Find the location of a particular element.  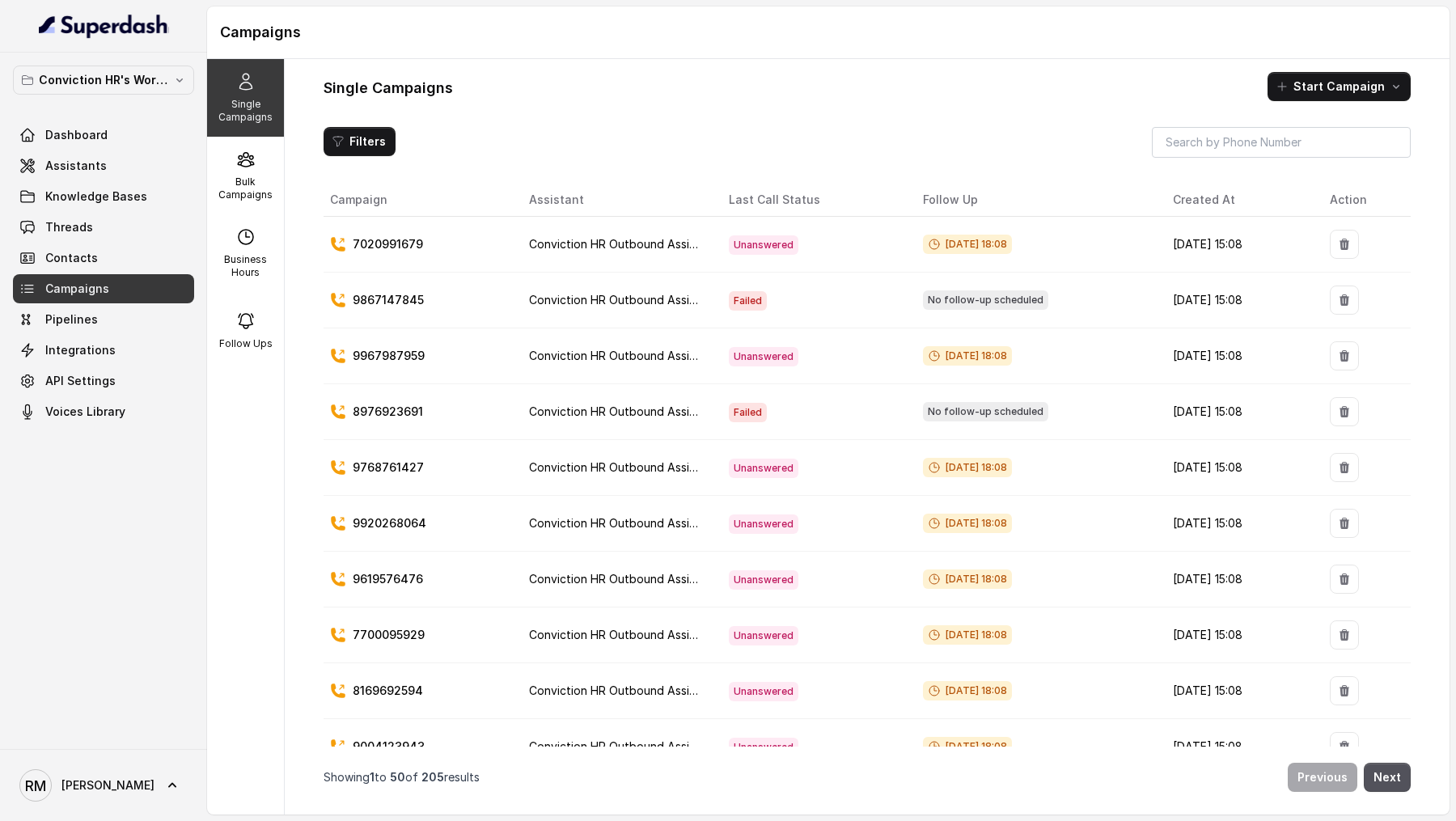

button: Previous is located at coordinates (1323, 777).